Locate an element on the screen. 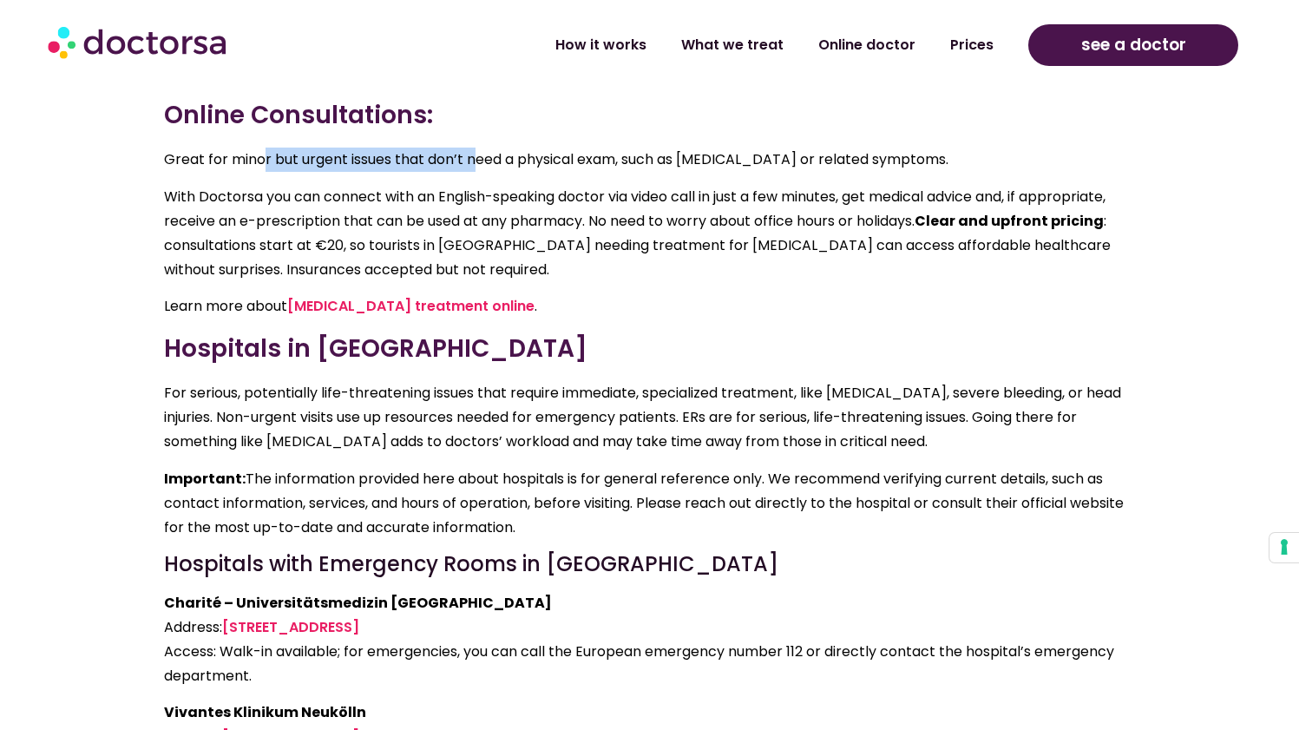  a: Online doctor is located at coordinates (867, 45).